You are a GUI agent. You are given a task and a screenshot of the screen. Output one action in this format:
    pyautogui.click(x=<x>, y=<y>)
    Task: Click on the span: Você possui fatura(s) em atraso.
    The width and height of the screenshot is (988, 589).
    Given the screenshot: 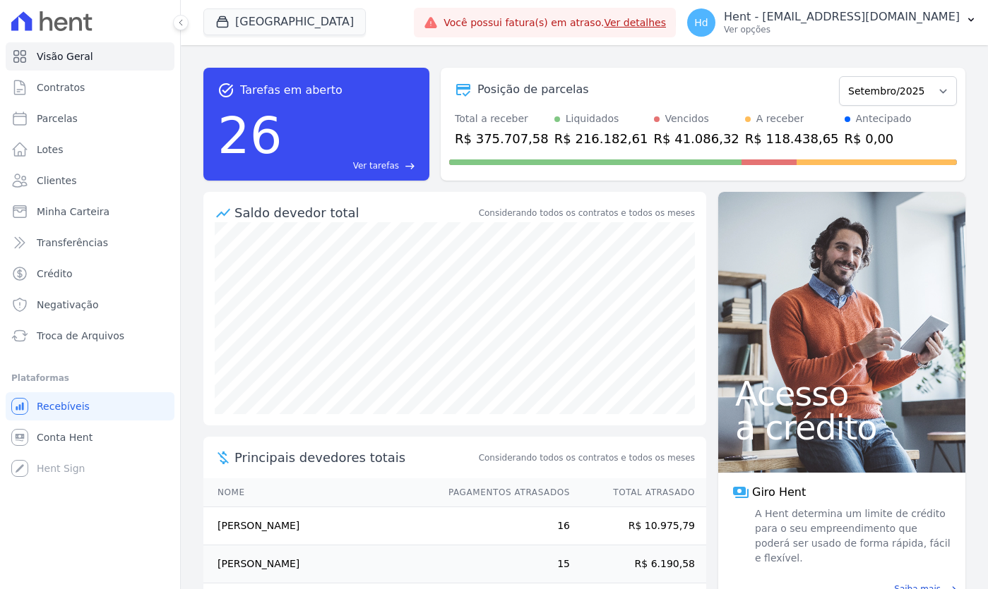 What is the action you would take?
    pyautogui.click(x=554, y=23)
    